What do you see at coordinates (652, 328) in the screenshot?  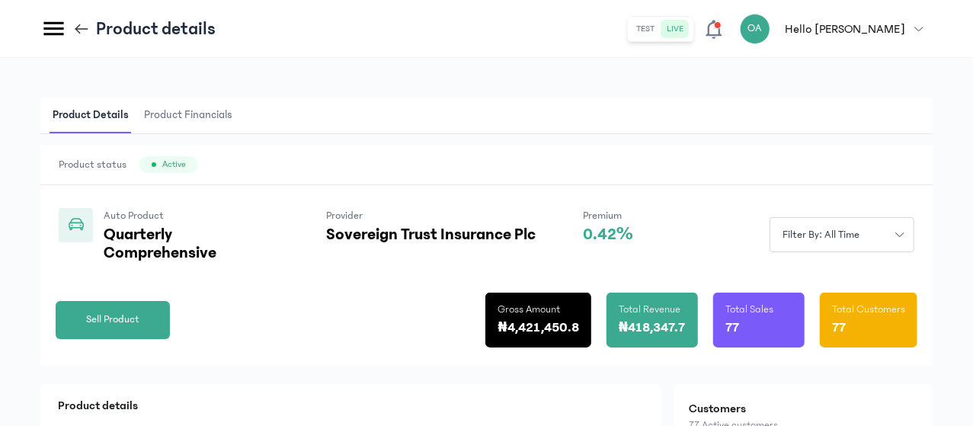 I see `p: ₦418,347.7` at bounding box center [652, 328].